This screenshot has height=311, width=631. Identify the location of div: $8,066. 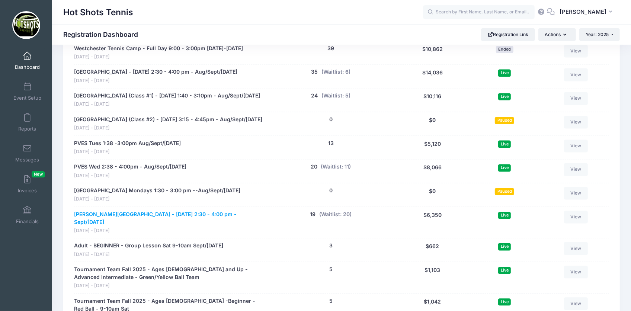
(432, 171).